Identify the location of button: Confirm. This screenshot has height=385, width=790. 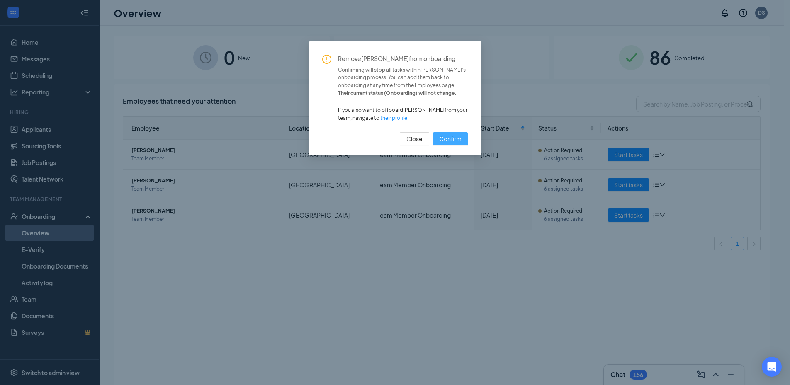
(450, 139).